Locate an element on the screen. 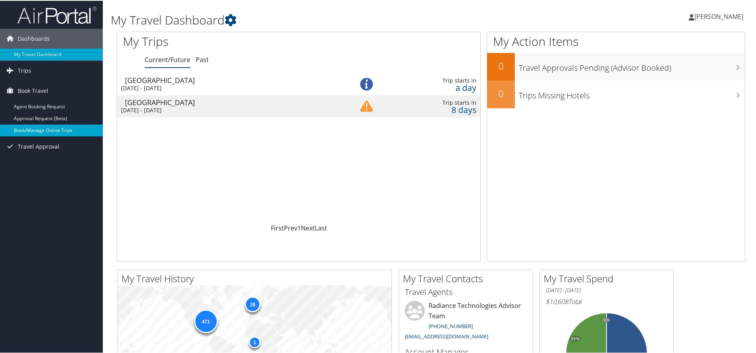 This screenshot has width=756, height=353. span: Book Travel is located at coordinates (33, 90).